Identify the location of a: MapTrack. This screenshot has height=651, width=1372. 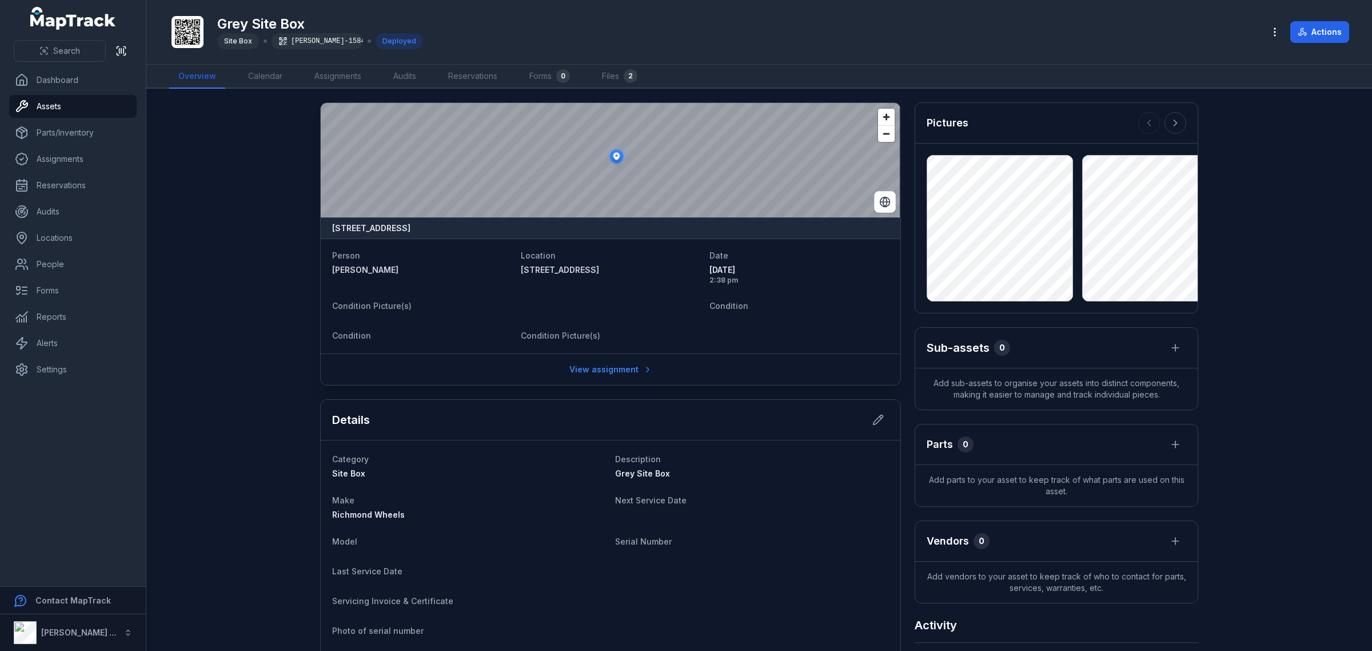
(73, 18).